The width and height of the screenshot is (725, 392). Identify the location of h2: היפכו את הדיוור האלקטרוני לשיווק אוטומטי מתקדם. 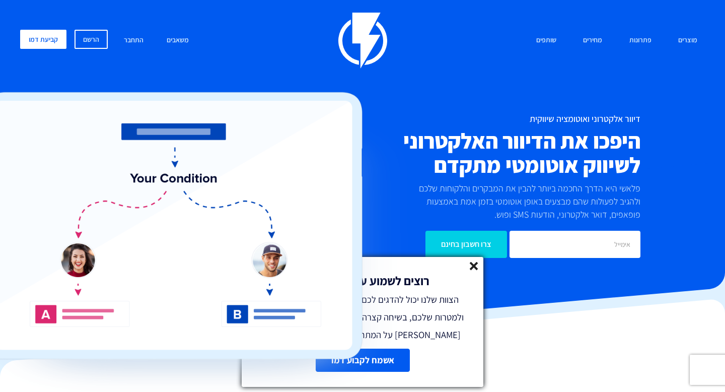
(477, 153).